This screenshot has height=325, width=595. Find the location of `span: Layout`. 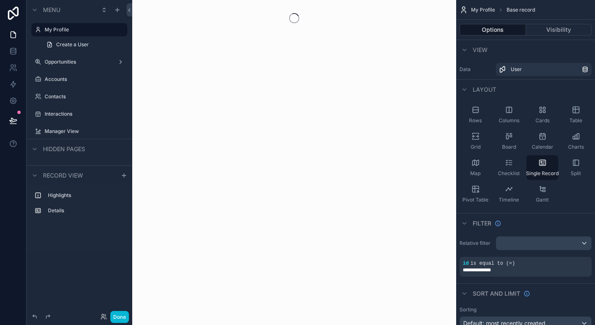

span: Layout is located at coordinates (484, 90).